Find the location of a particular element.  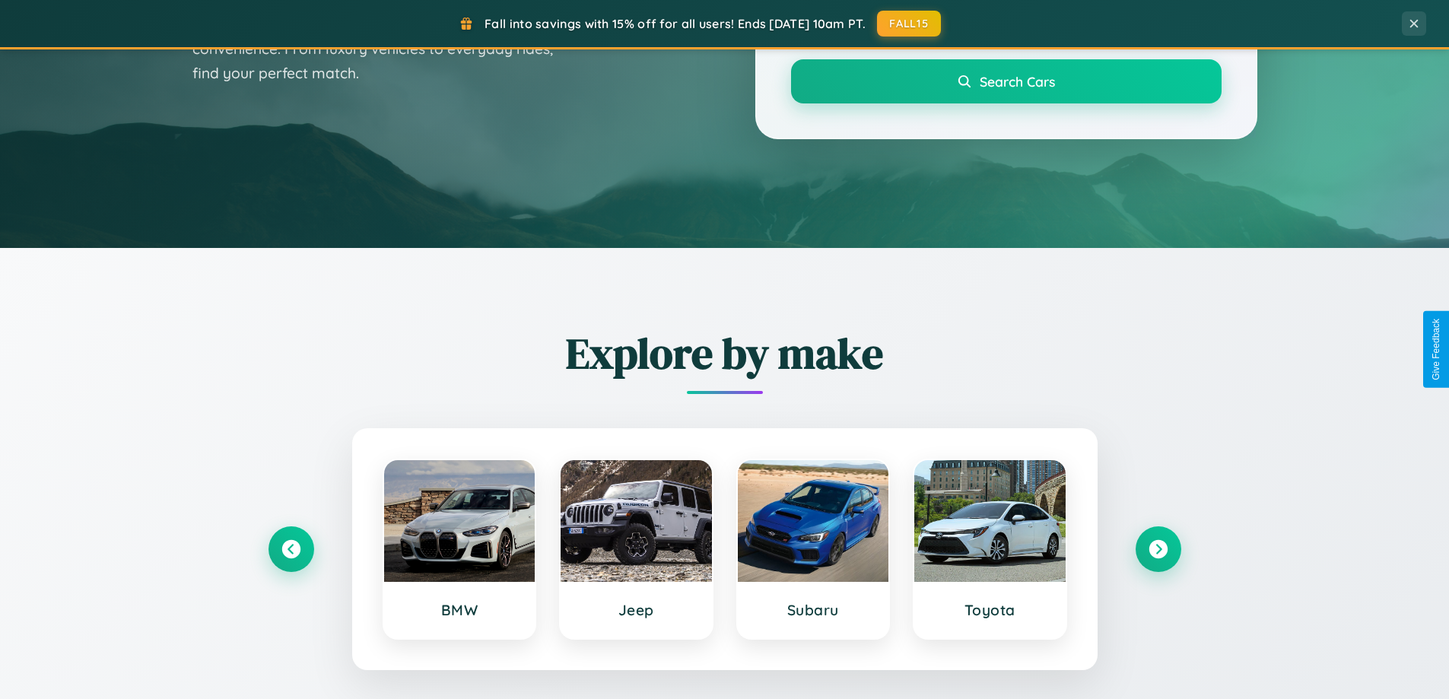

button: FALL15 is located at coordinates (909, 24).